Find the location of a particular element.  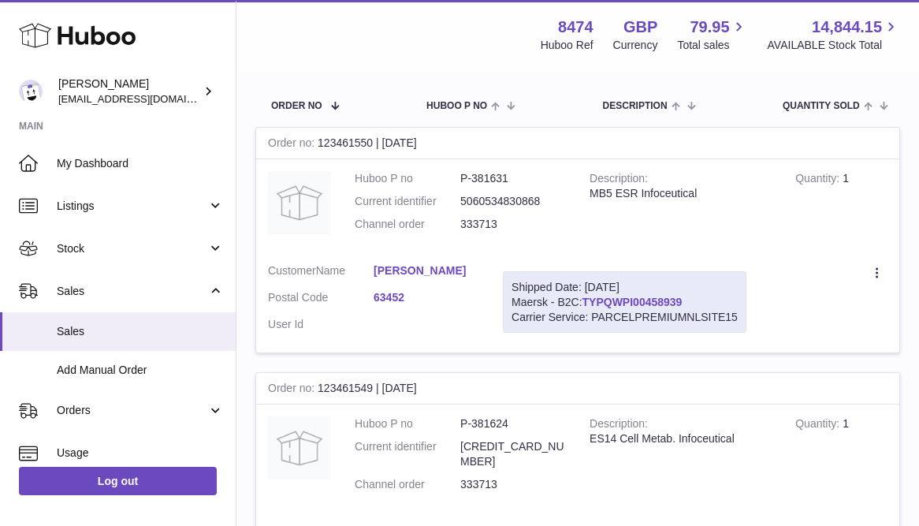

a: 63452 is located at coordinates (426, 297).